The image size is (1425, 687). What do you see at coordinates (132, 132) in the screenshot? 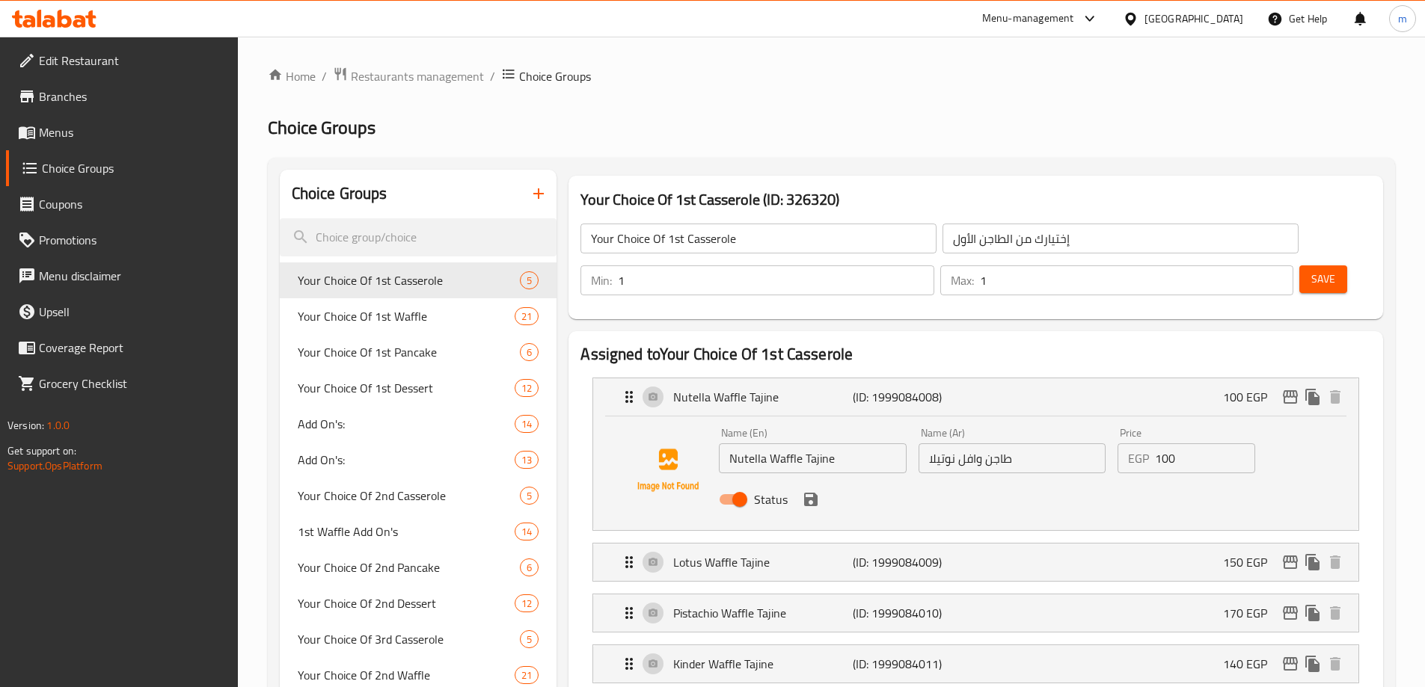
I see `span: Menus` at bounding box center [132, 132].